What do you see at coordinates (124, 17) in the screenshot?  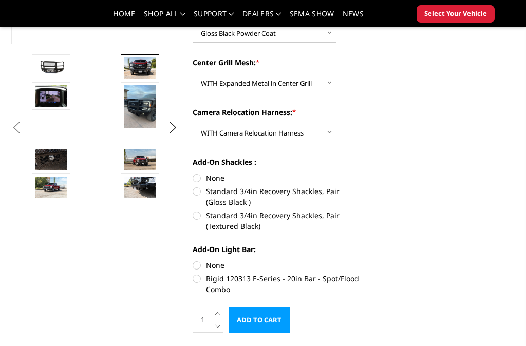 I see `a: Home` at bounding box center [124, 17].